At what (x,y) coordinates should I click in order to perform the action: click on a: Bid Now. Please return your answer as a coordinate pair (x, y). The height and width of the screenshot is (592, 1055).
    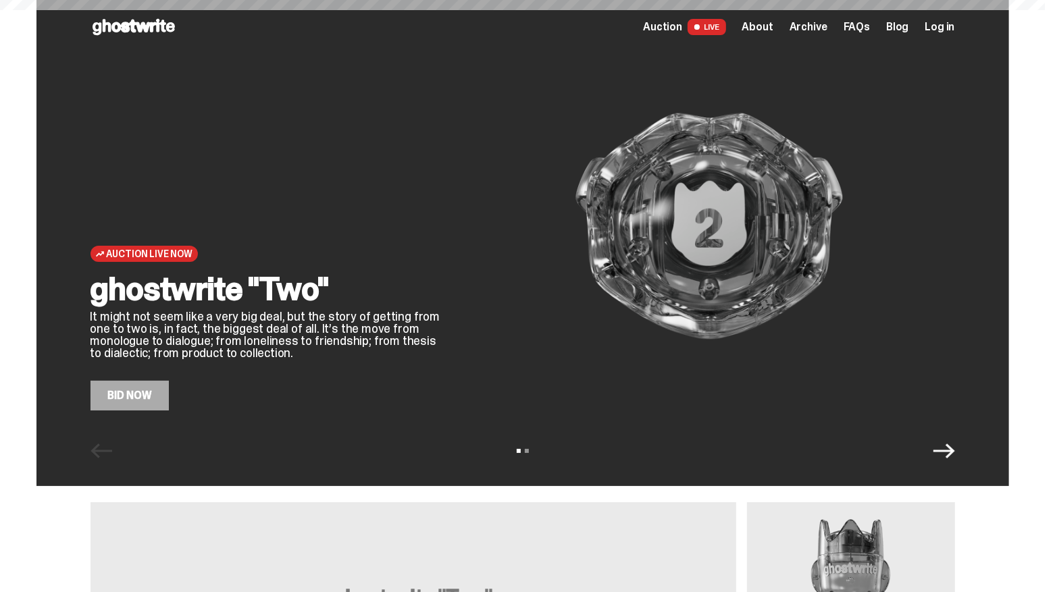
    Looking at the image, I should click on (130, 396).